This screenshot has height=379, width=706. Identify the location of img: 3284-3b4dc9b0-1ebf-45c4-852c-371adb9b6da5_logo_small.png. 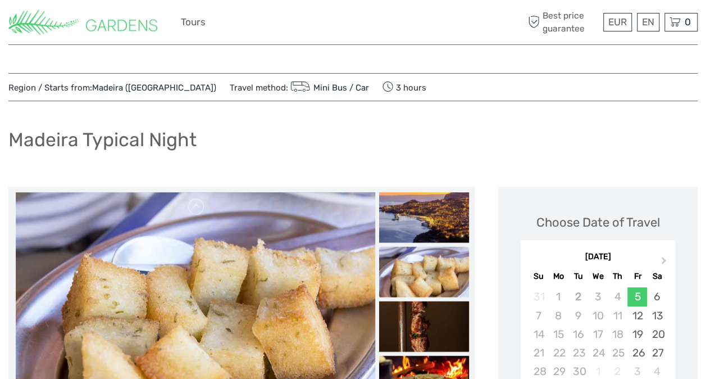
(83, 22).